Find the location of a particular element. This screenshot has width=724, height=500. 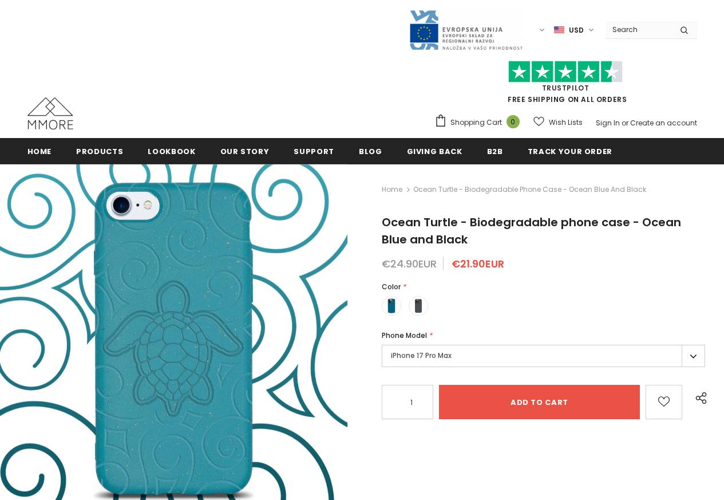

a: Track your order is located at coordinates (570, 151).